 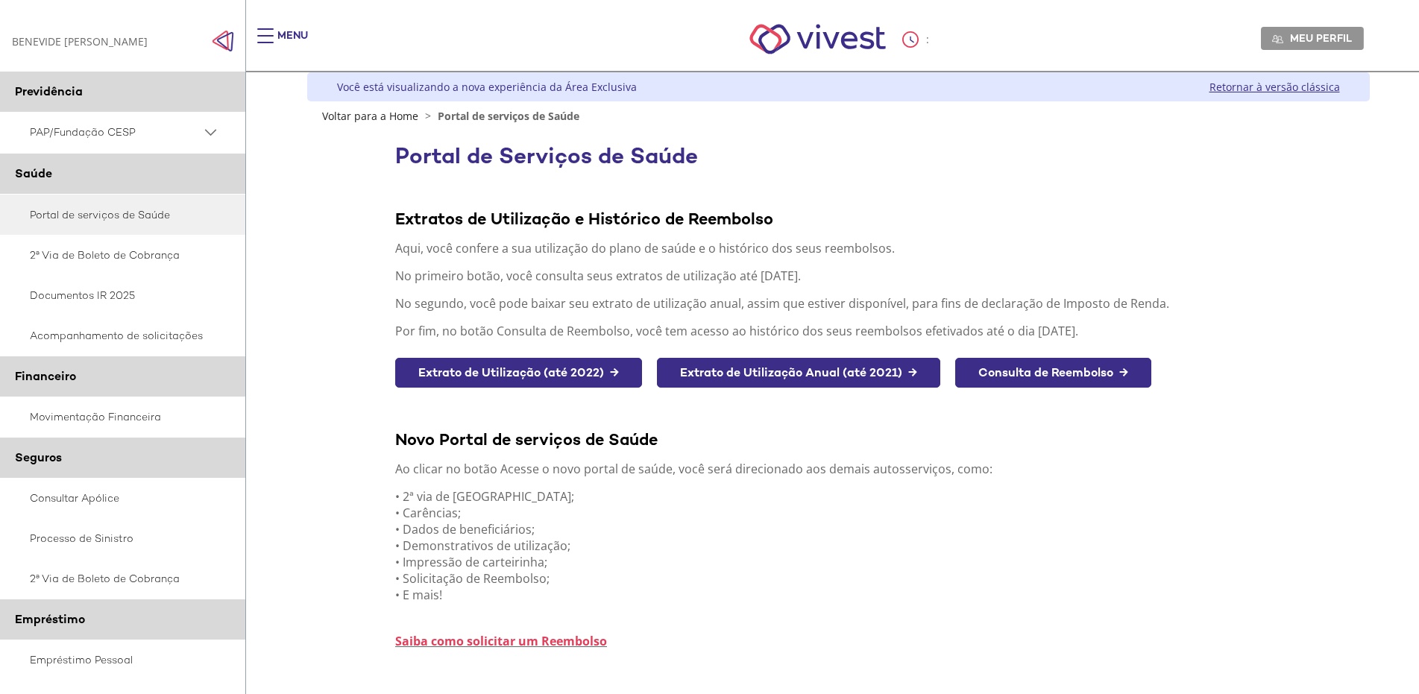 What do you see at coordinates (838, 408) in the screenshot?
I see `section: <span lang="pt-BR" dir="ltr">Visualizador do Conteúdo da Web</span>` at bounding box center [838, 408].